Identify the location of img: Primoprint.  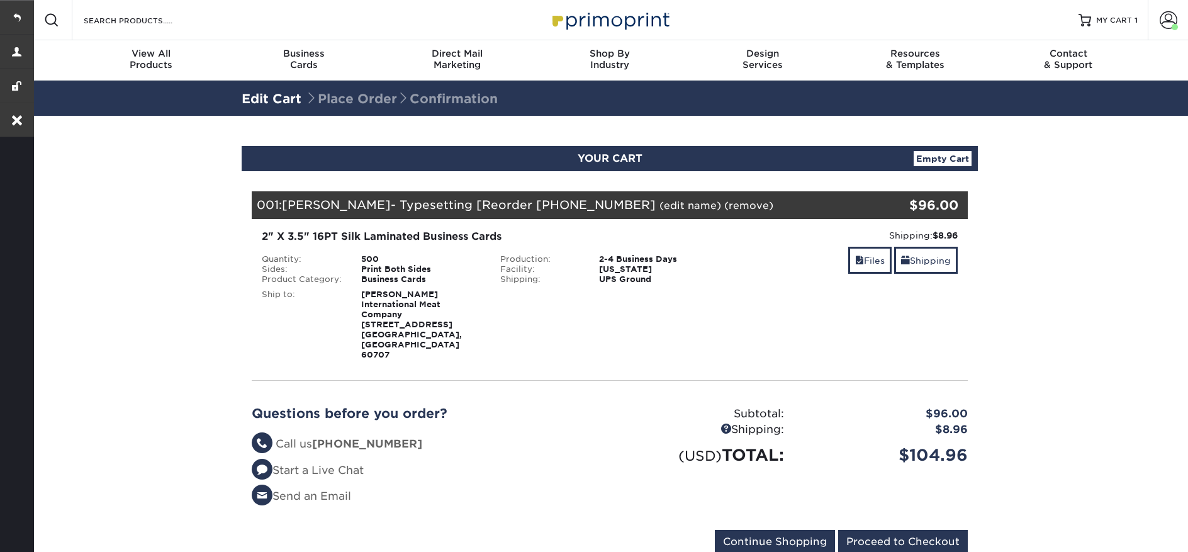
(610, 20).